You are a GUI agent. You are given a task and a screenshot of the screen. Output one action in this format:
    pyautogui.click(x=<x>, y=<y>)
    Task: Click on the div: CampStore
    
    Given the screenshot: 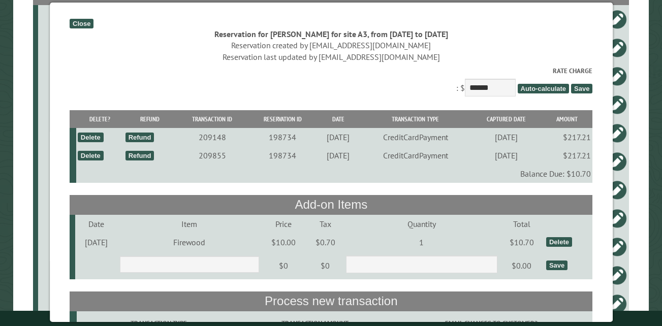 What is the action you would take?
    pyautogui.click(x=83, y=219)
    